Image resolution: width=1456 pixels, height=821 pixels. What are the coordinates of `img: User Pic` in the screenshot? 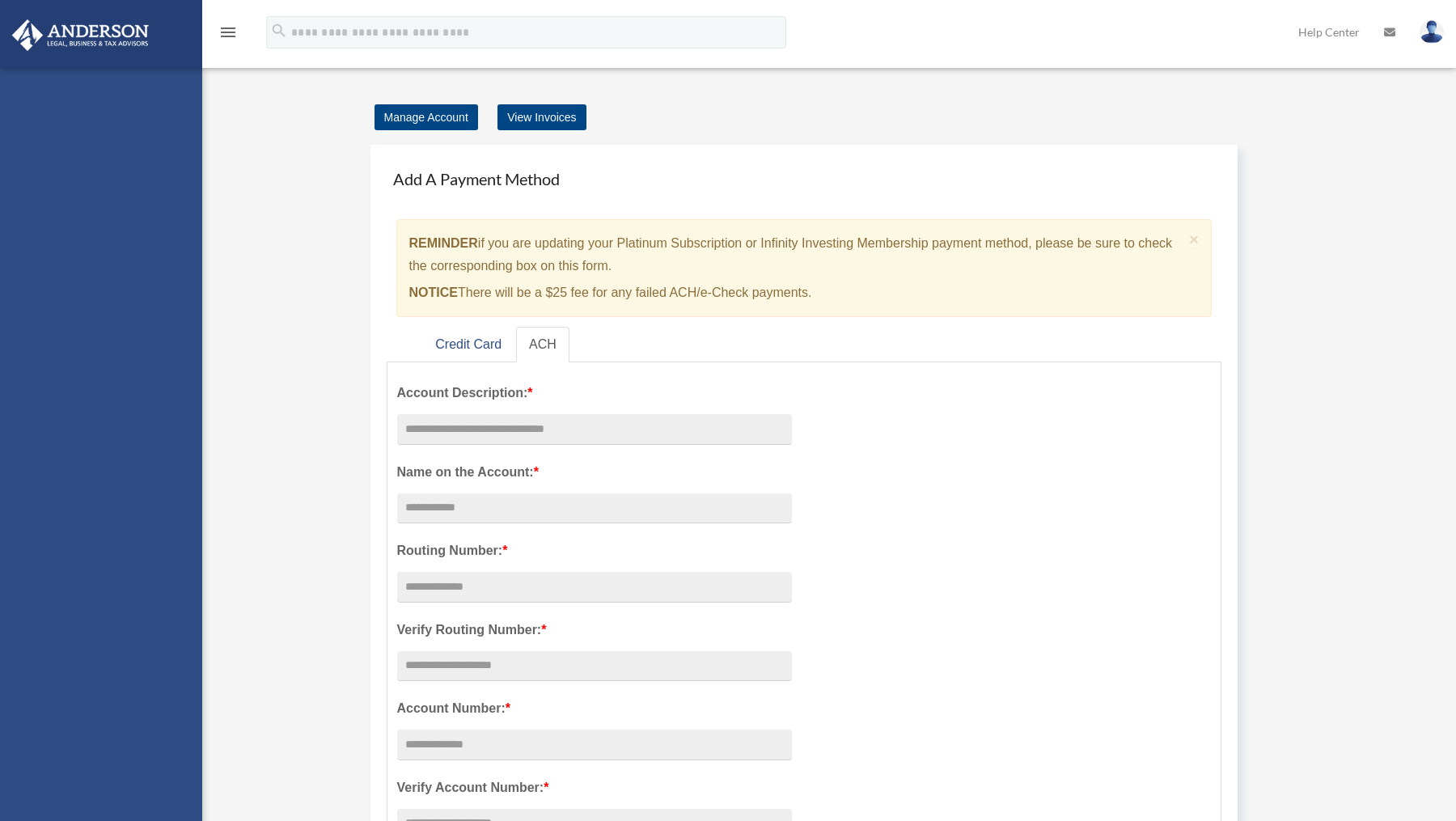 It's located at (1432, 32).